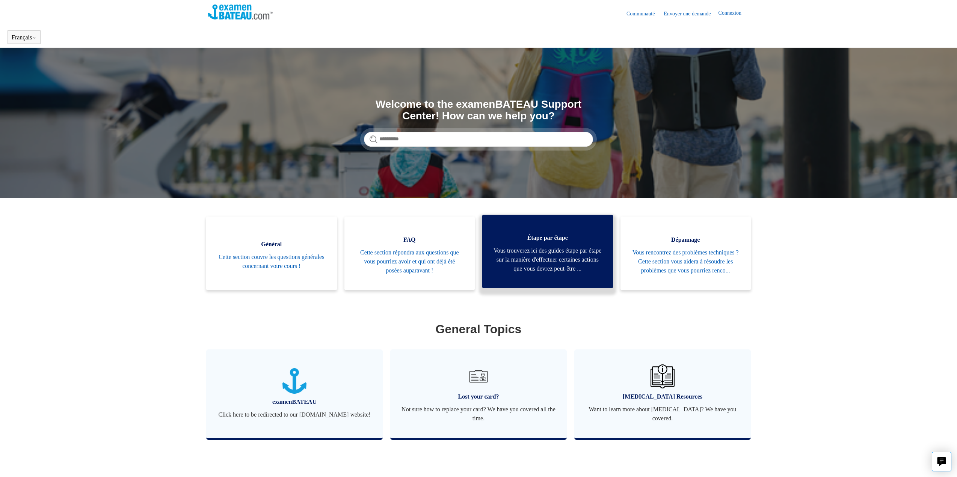 The image size is (957, 477). I want to click on h1: General Topics, so click(478, 329).